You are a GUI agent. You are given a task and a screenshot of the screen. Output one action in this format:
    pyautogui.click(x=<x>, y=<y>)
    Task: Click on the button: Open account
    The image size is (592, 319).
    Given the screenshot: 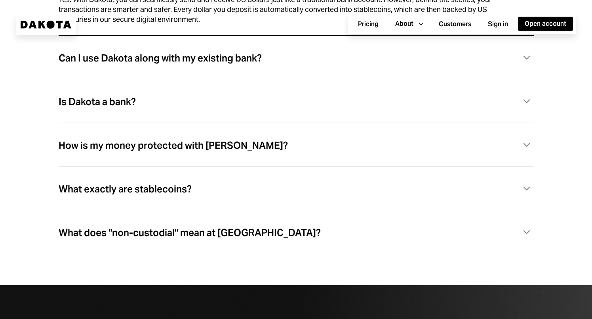 What is the action you would take?
    pyautogui.click(x=546, y=24)
    